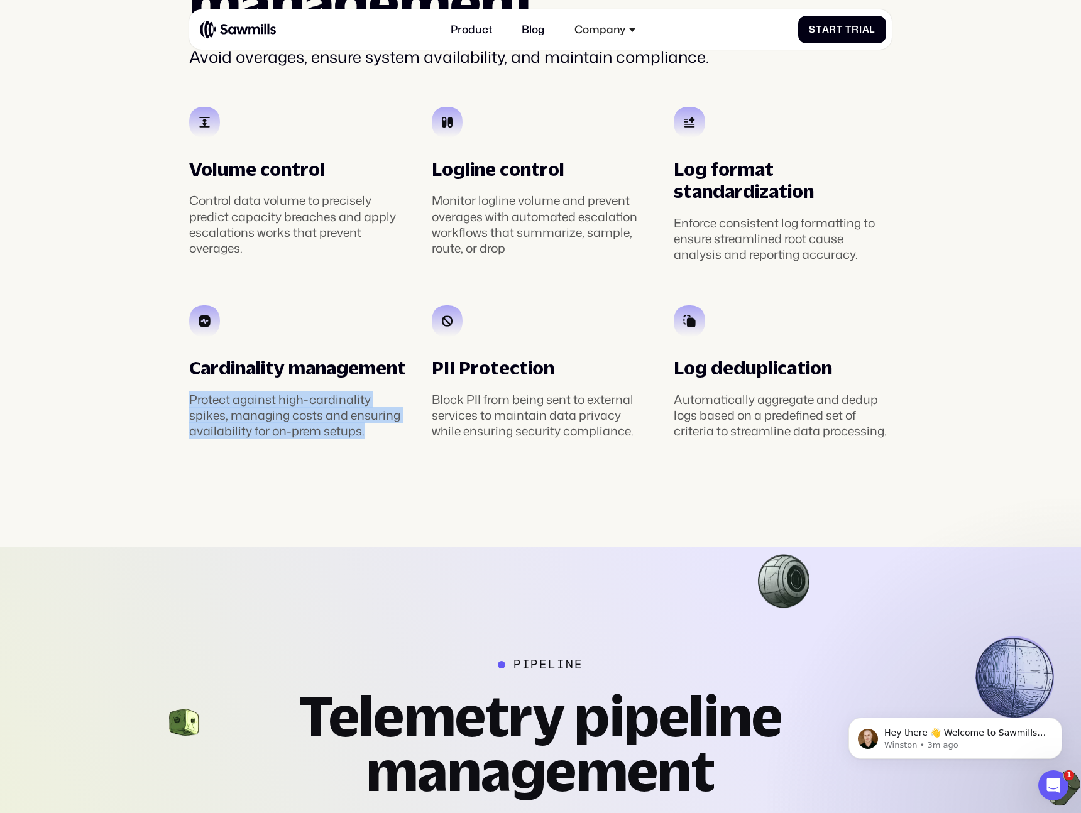 The image size is (1081, 813). What do you see at coordinates (783, 180) in the screenshot?
I see `div: Log format standardization` at bounding box center [783, 180].